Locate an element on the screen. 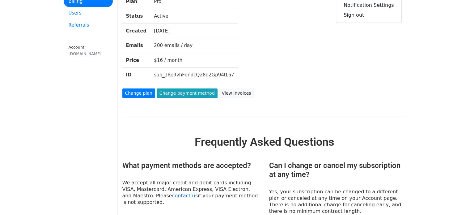 This screenshot has width=470, height=215. h3: Can I change or cancel my subscription at any time? is located at coordinates (338, 170).